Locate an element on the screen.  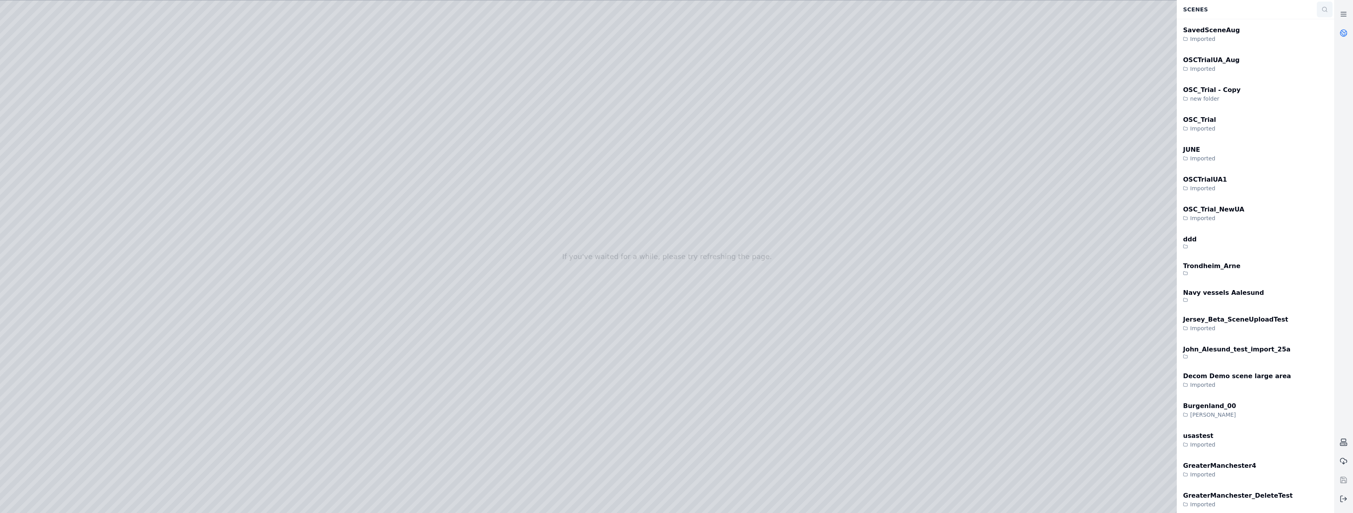
div: OSCTrialUA_Aug is located at coordinates (1211, 60).